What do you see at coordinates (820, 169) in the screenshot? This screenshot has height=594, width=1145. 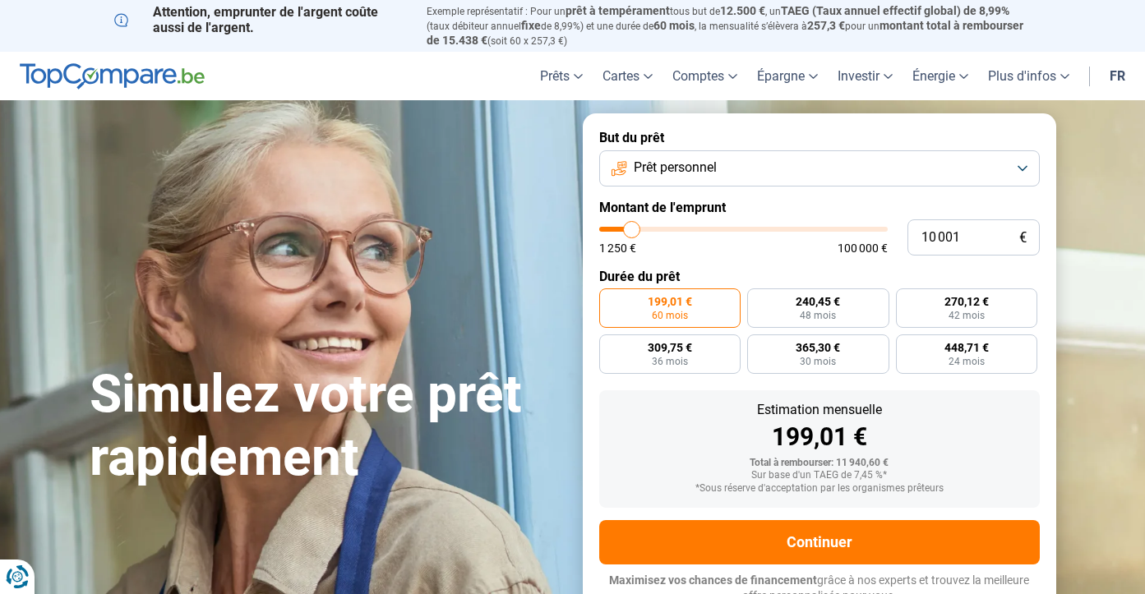 I see `button: Prêt personnel` at bounding box center [820, 169].